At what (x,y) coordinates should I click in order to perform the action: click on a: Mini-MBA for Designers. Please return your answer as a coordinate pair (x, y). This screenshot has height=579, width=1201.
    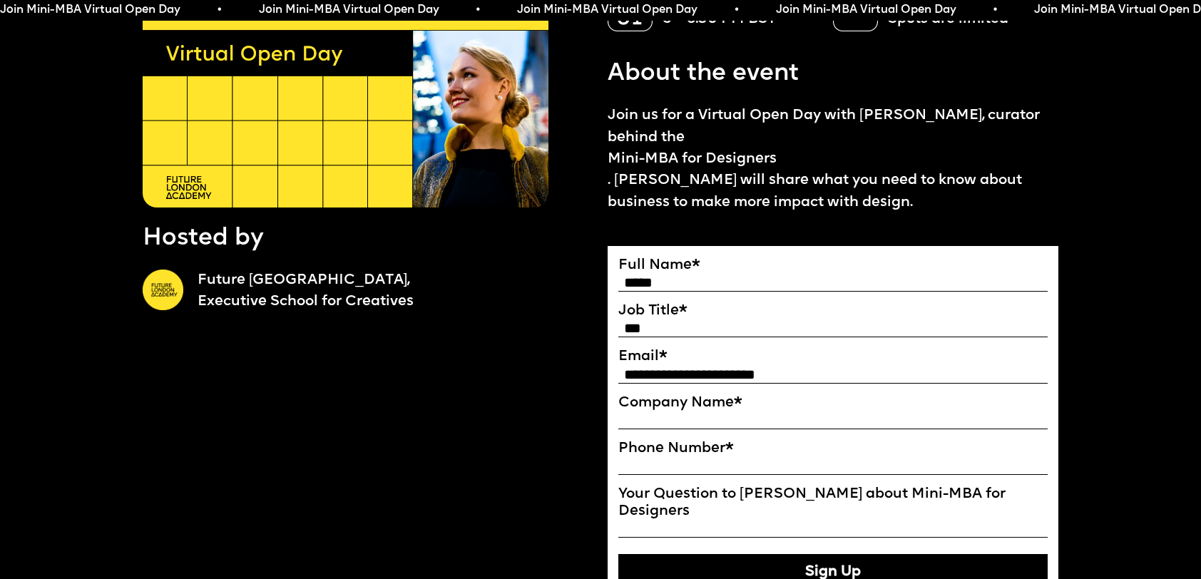
    Looking at the image, I should click on (833, 159).